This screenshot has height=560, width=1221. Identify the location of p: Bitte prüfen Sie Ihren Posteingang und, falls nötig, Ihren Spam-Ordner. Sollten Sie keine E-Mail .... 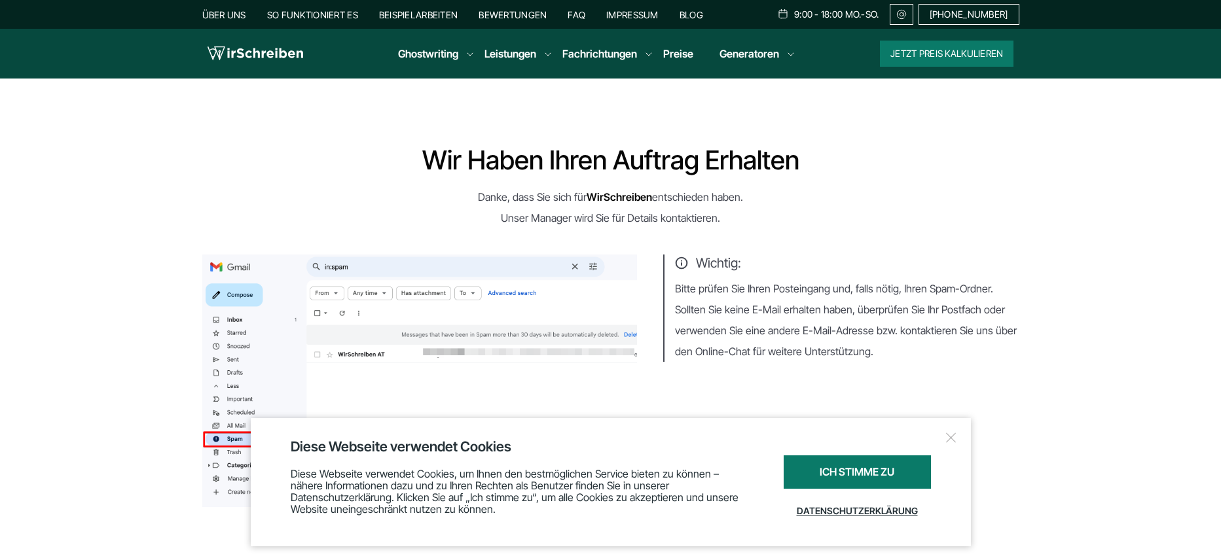
(847, 320).